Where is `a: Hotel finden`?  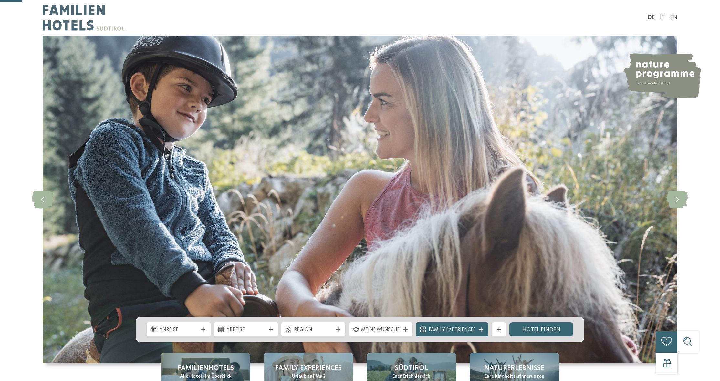 a: Hotel finden is located at coordinates (542, 330).